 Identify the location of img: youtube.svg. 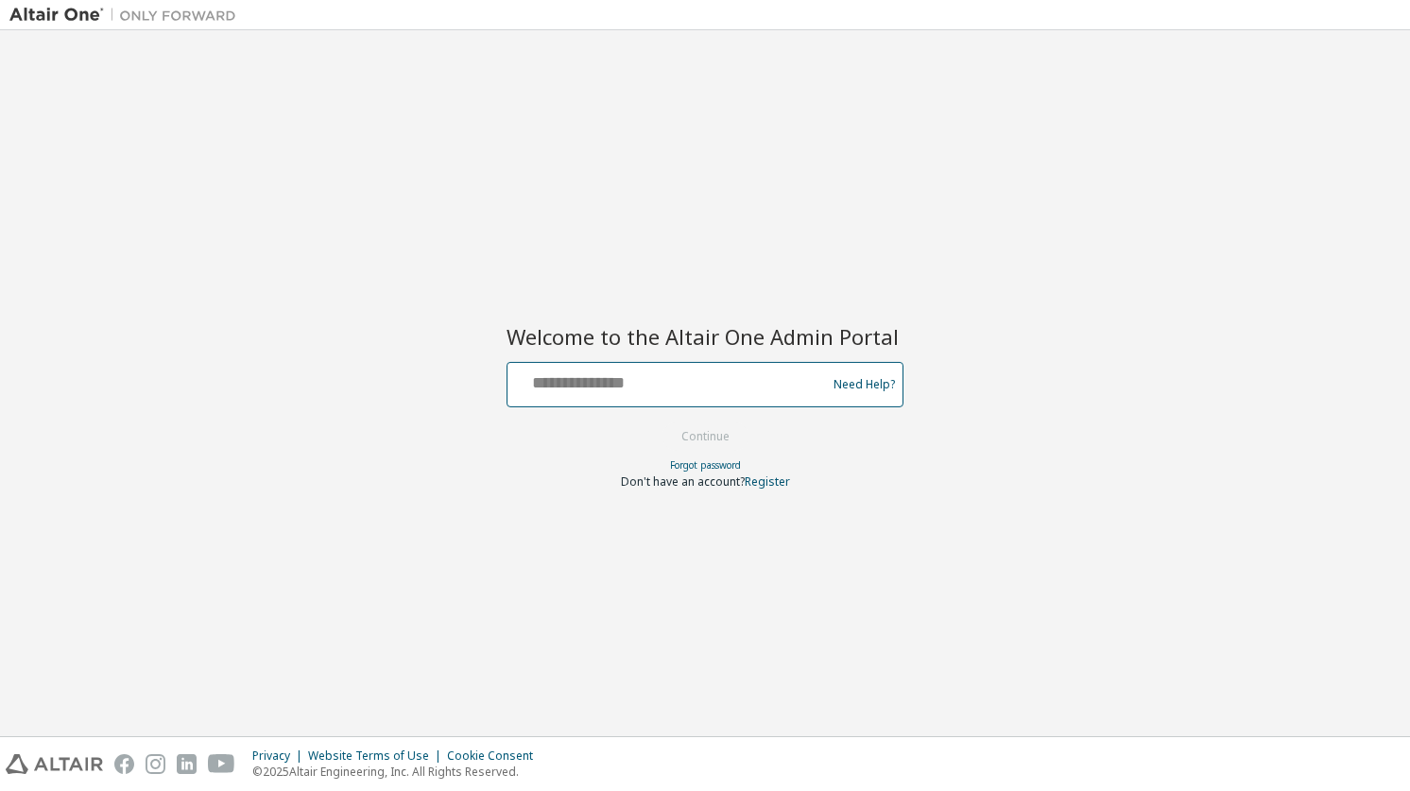
(221, 763).